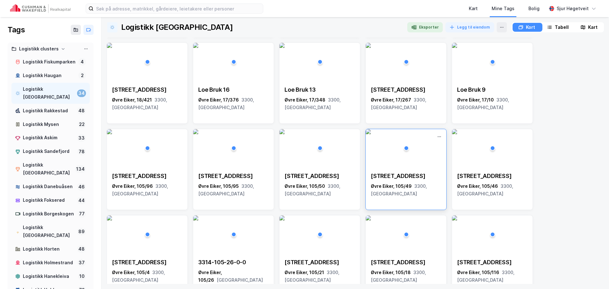 Image resolution: width=609 pixels, height=289 pixels. Describe the element at coordinates (320, 276) in the screenshot. I see `div: Øvre Eiker, 105/21` at that location.